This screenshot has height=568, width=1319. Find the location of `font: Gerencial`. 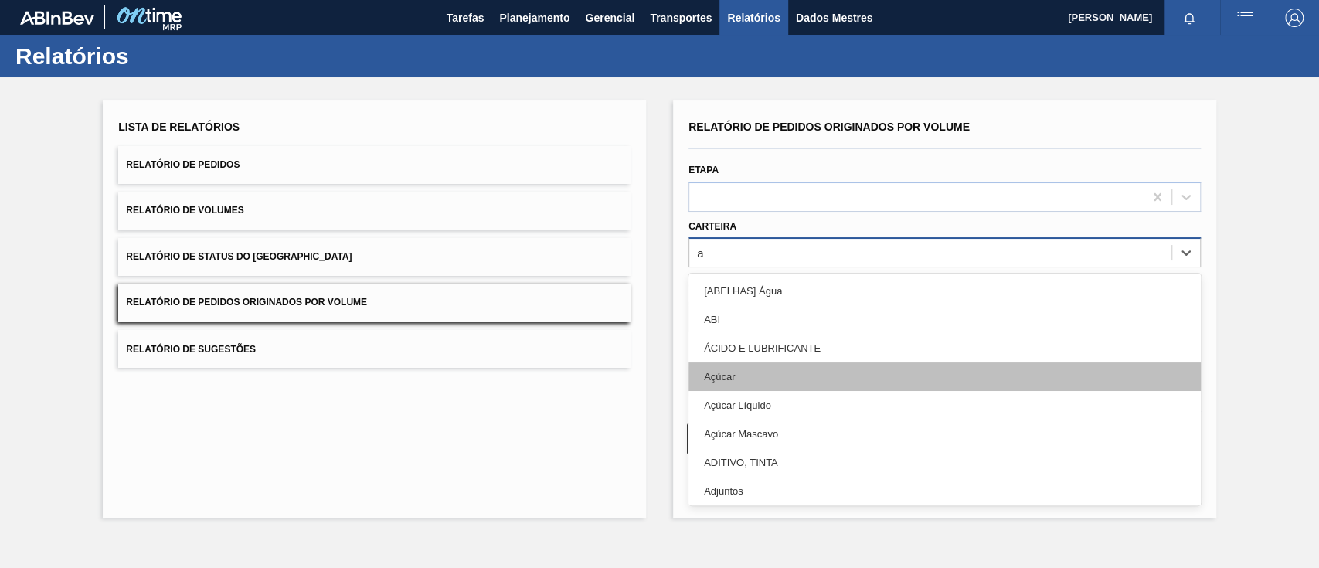

font: Gerencial is located at coordinates (610, 18).